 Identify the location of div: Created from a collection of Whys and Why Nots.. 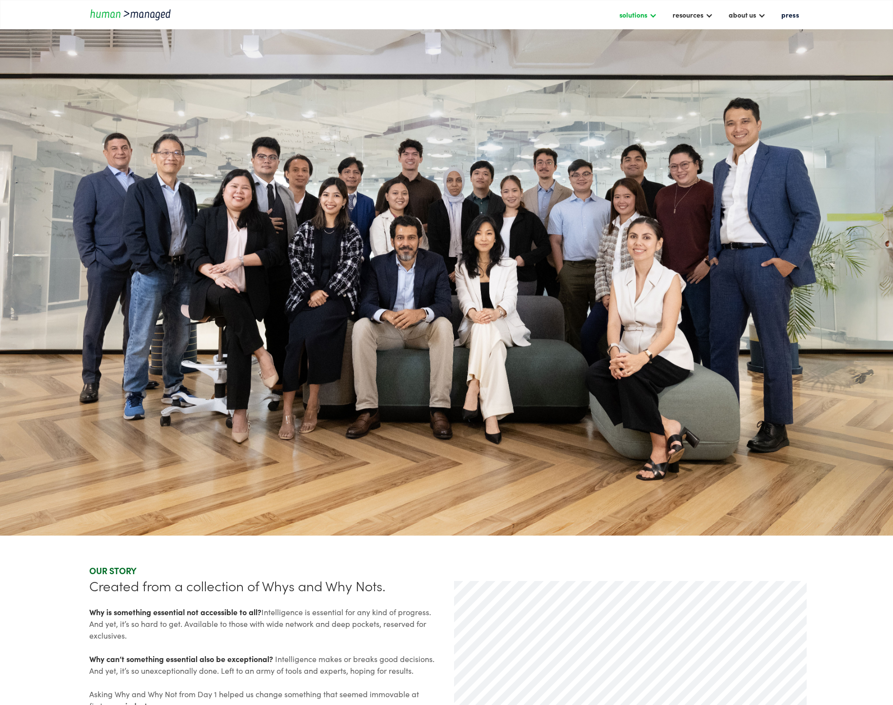
(264, 585).